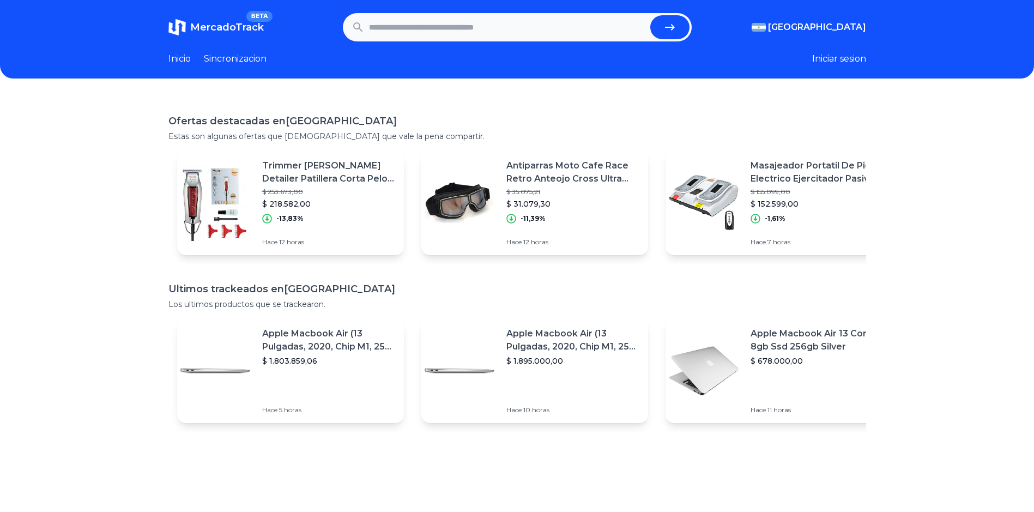  What do you see at coordinates (779, 203) in the screenshot?
I see `a: Featured imageMasajeador Portatil De Pies Electrico Ejercitador Pasivo$ 155.099,00$ 152.599,00-1,...` at bounding box center [779, 203].